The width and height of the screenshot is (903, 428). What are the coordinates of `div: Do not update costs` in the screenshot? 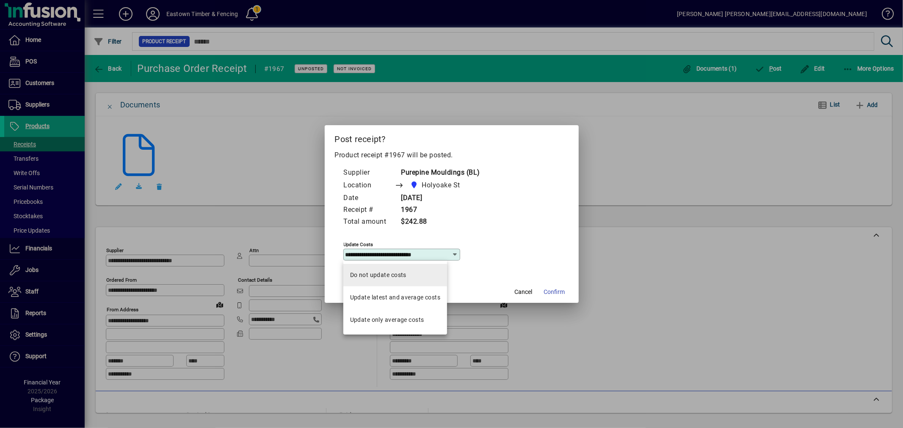 It's located at (378, 275).